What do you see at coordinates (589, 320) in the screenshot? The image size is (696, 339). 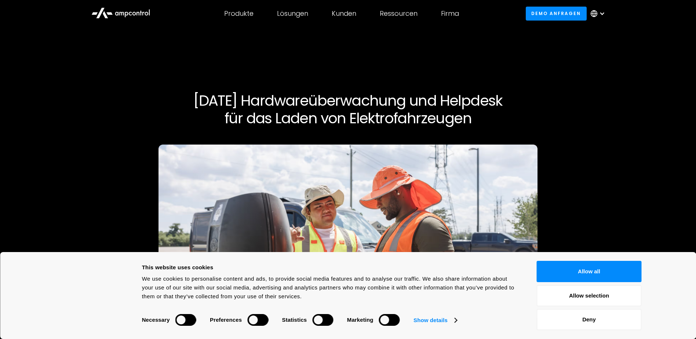 I see `button: Deny` at bounding box center [589, 320].